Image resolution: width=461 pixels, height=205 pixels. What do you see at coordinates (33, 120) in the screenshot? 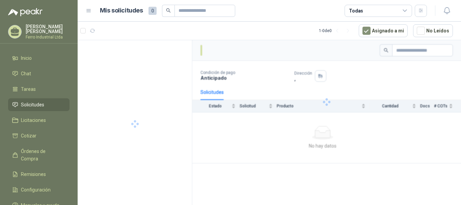
I see `span: Licitaciones` at bounding box center [33, 120].